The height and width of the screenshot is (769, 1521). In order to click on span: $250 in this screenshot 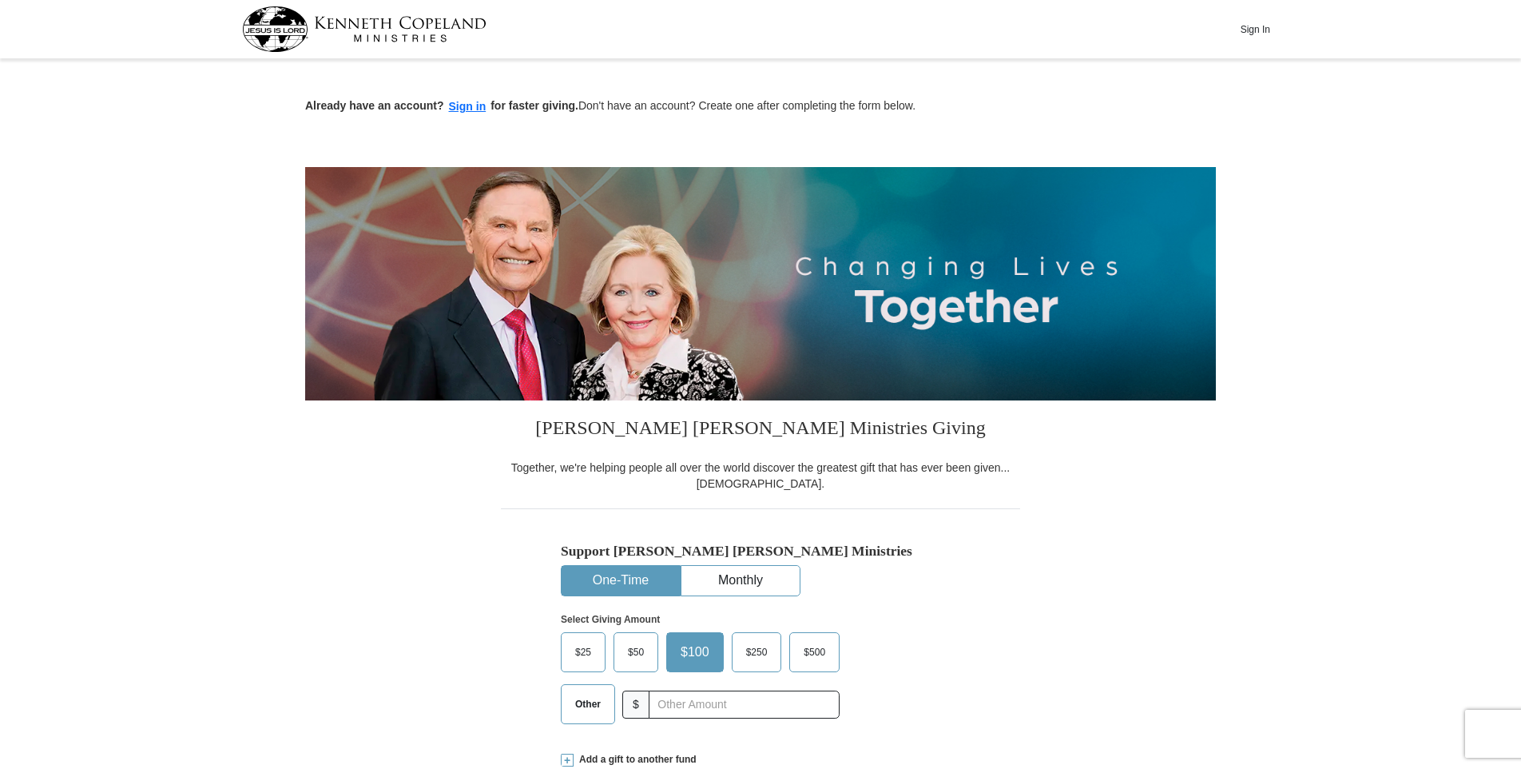, I will do `click(757, 652)`.